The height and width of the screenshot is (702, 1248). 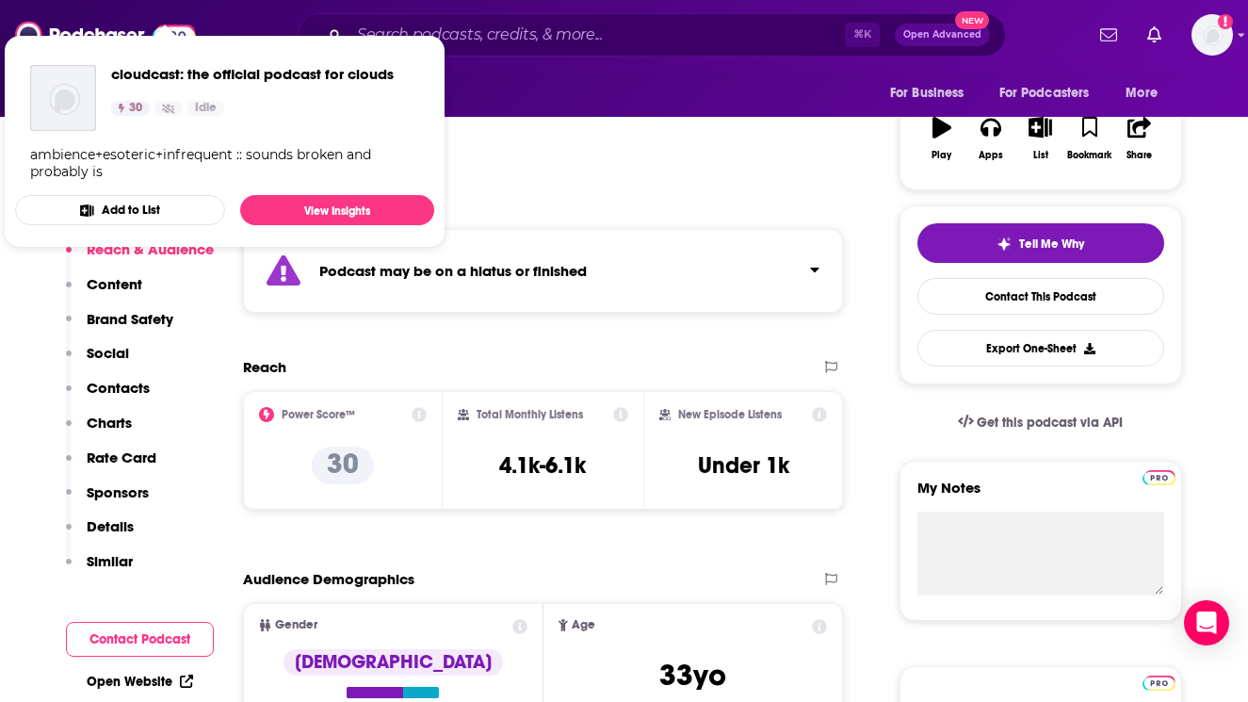 What do you see at coordinates (730, 415) in the screenshot?
I see `h2: New Episode Listens` at bounding box center [730, 415].